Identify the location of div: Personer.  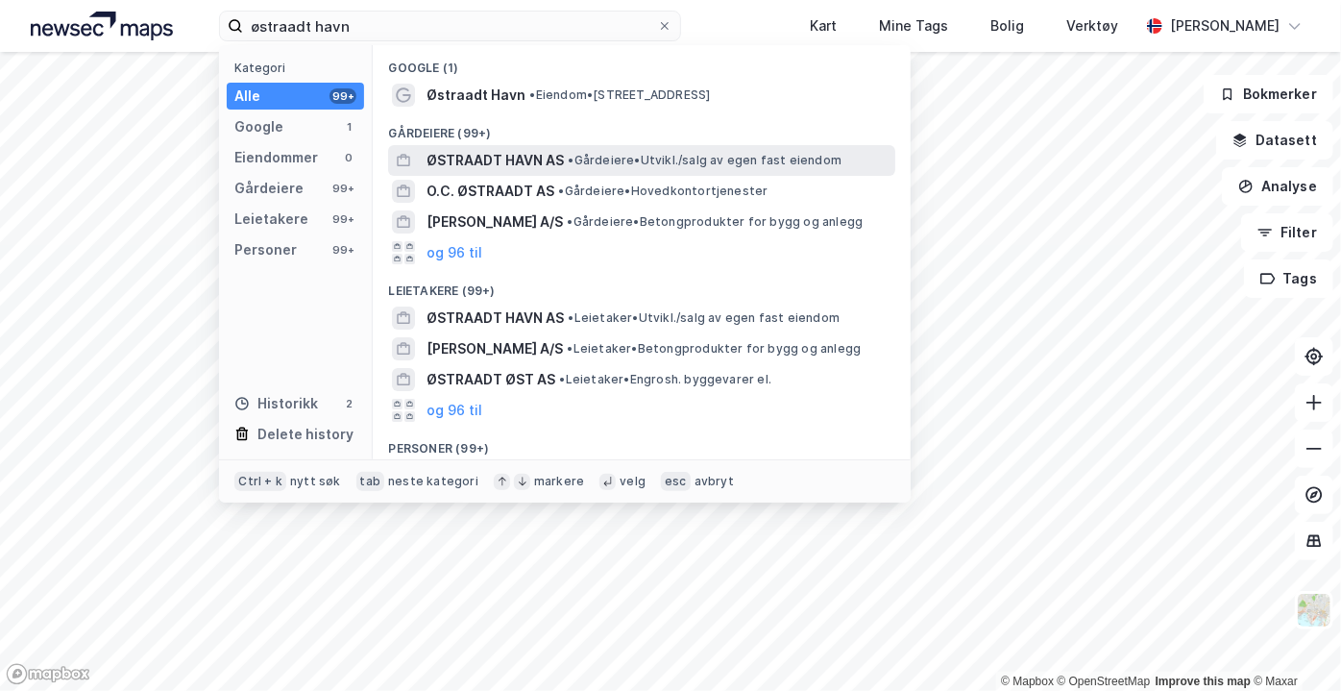
(265, 250).